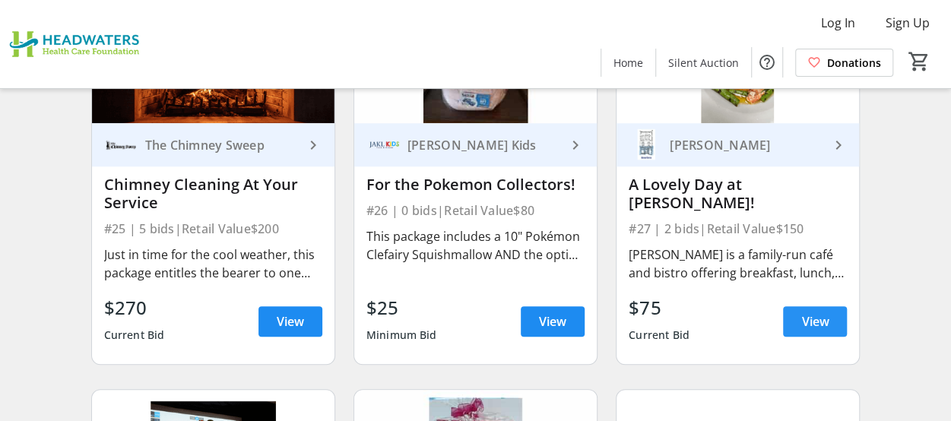 The image size is (951, 421). What do you see at coordinates (122, 145) in the screenshot?
I see `img: The Chimney Sweep` at bounding box center [122, 145].